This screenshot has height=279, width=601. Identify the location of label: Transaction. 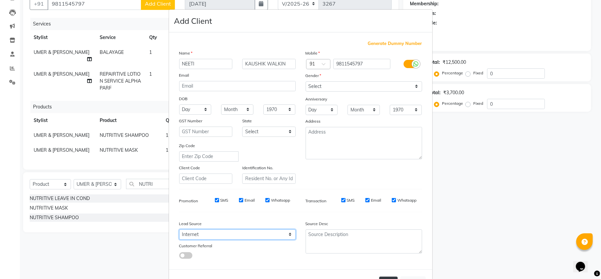
(316, 201).